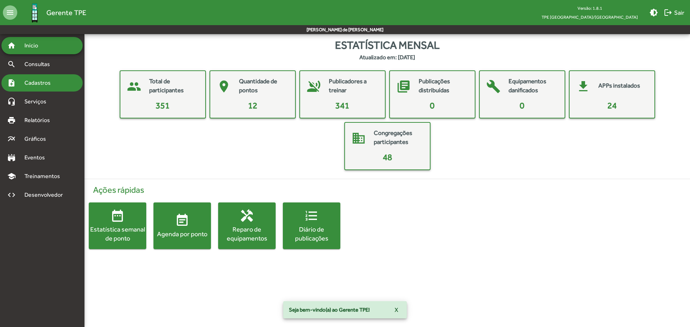  I want to click on mat-icon: format_list_numbered, so click(312, 216).